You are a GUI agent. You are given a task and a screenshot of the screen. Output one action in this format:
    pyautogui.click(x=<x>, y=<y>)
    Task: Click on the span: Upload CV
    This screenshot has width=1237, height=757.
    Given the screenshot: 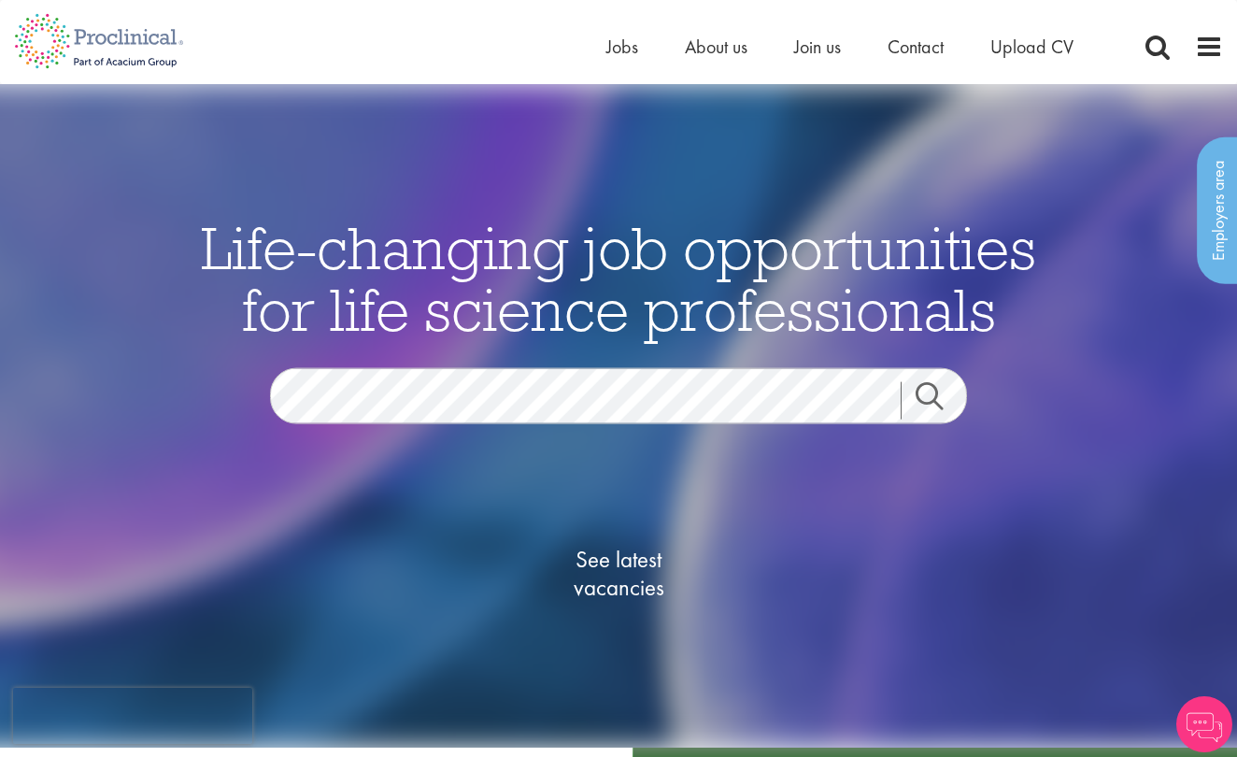 What is the action you would take?
    pyautogui.click(x=1031, y=47)
    